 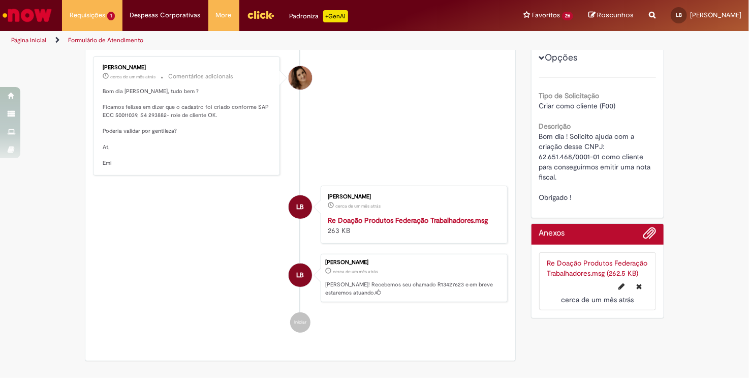 I want to click on ul: Trilhas de página, so click(x=250, y=40).